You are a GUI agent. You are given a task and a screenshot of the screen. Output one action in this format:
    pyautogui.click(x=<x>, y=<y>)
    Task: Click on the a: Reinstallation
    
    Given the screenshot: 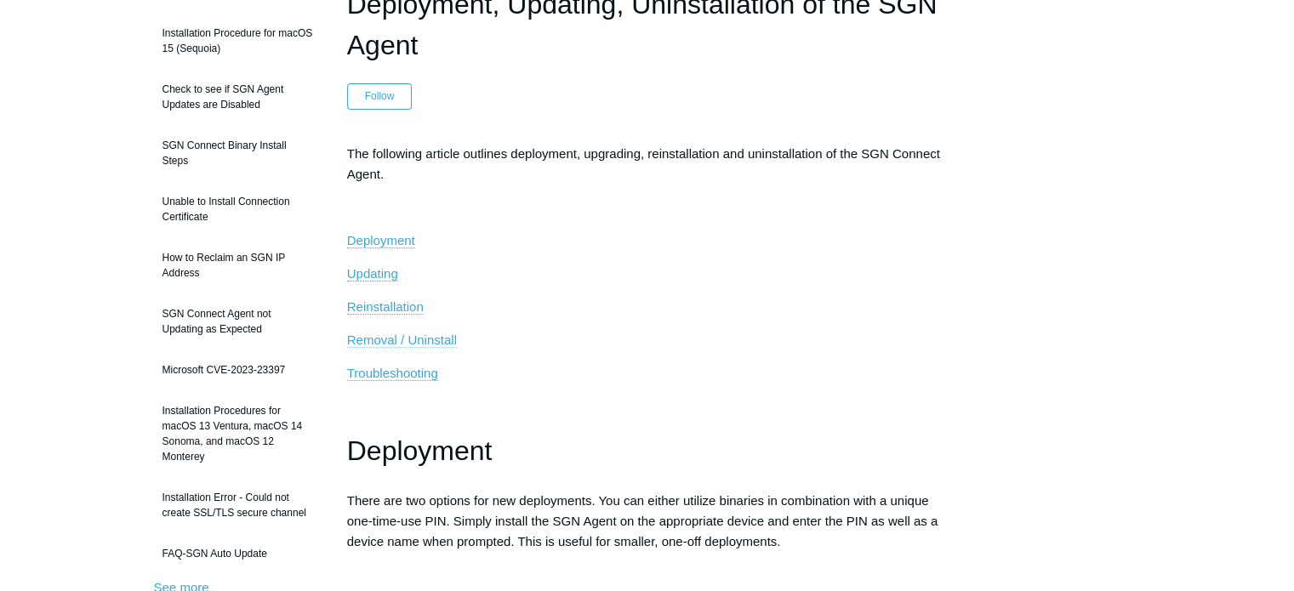 What is the action you would take?
    pyautogui.click(x=385, y=307)
    